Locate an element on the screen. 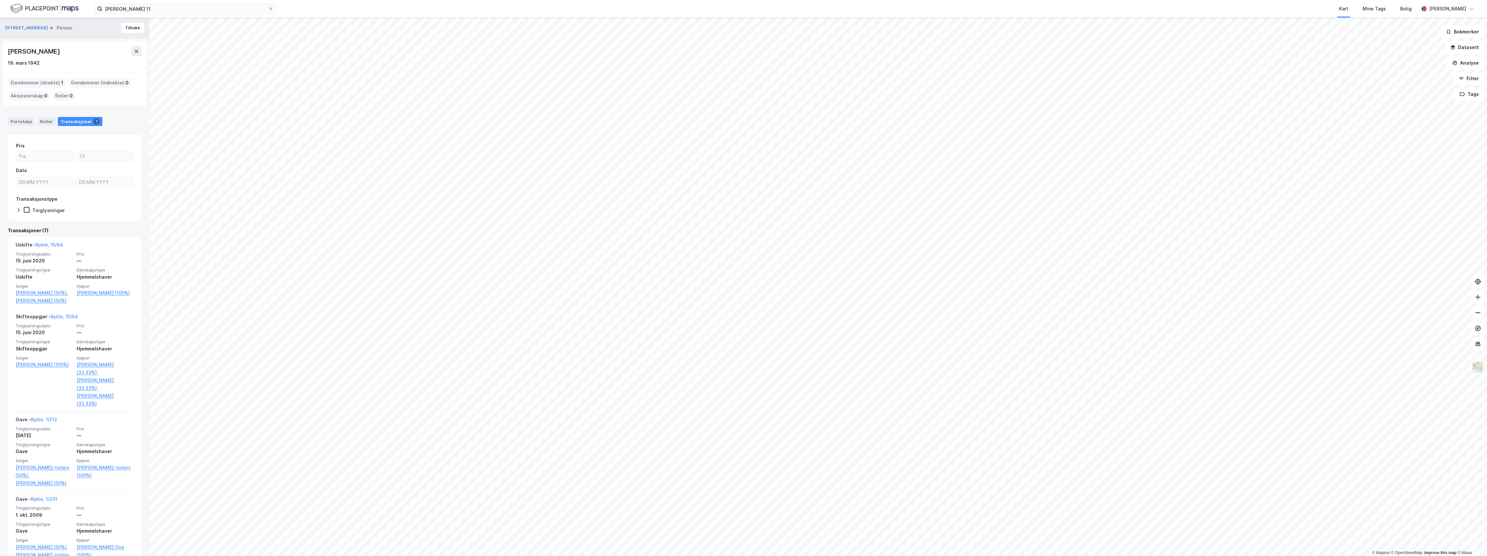 The width and height of the screenshot is (1487, 556). div: Dato is located at coordinates (21, 171).